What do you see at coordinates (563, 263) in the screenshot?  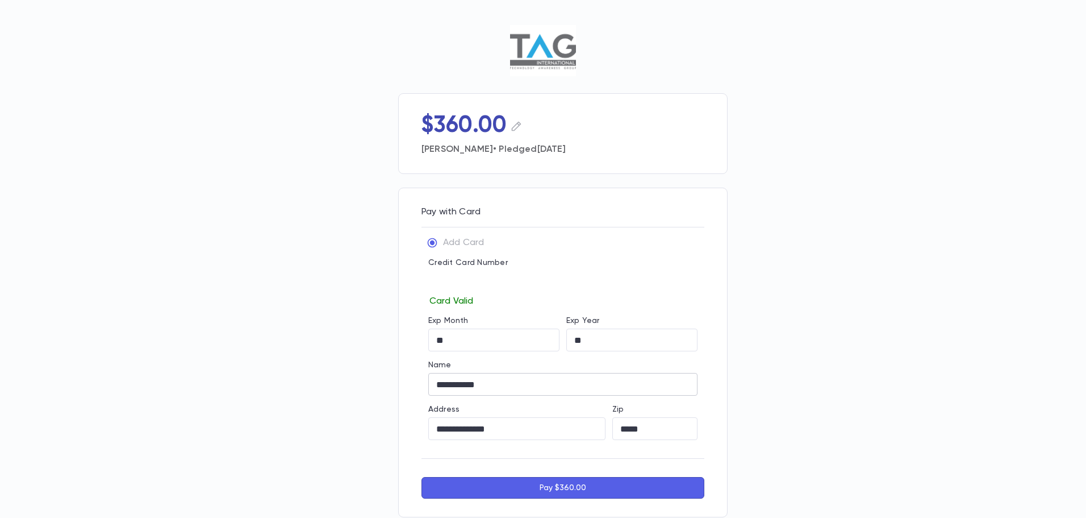 I see `p: Credit Card Number` at bounding box center [563, 263].